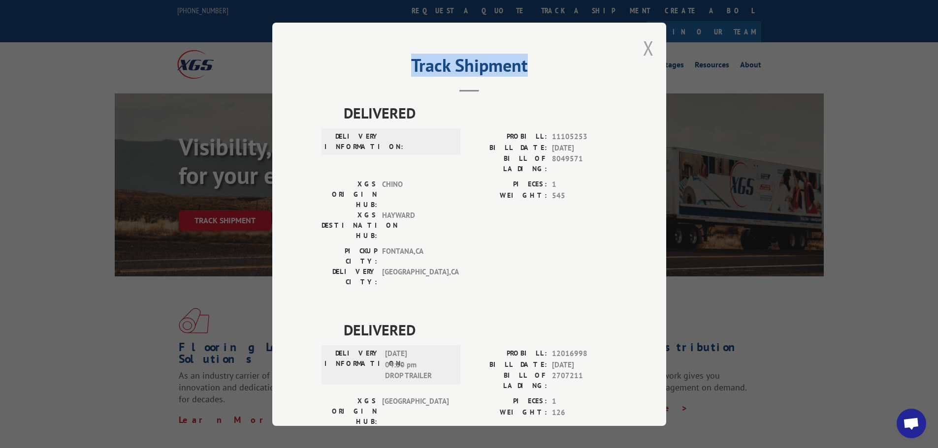 This screenshot has height=448, width=938. Describe the element at coordinates (584, 164) in the screenshot. I see `span: 8049571` at that location.